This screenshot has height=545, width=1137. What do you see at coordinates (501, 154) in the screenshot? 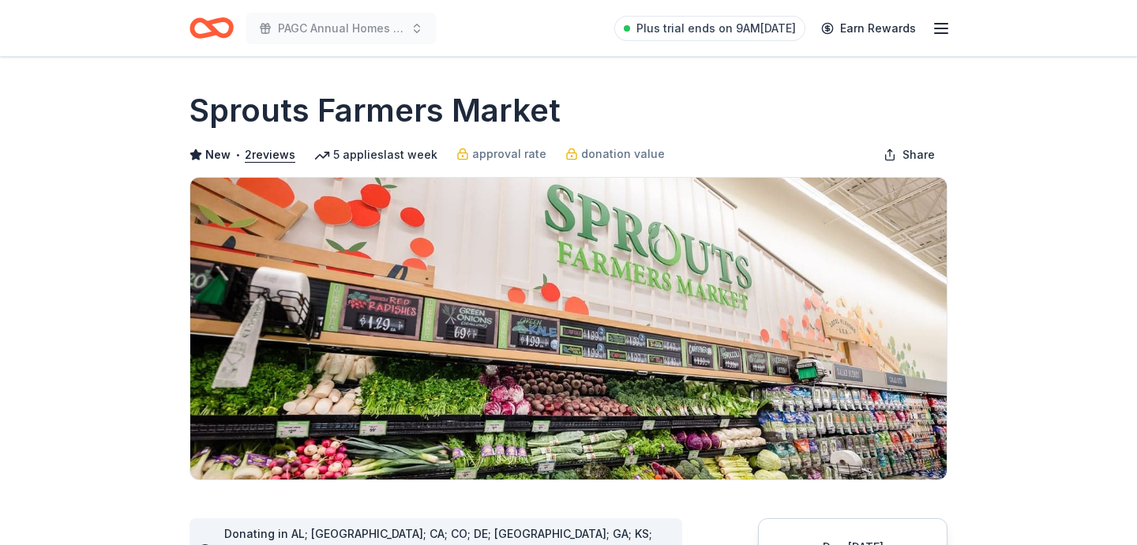
I see `a: approval rate` at bounding box center [501, 154].